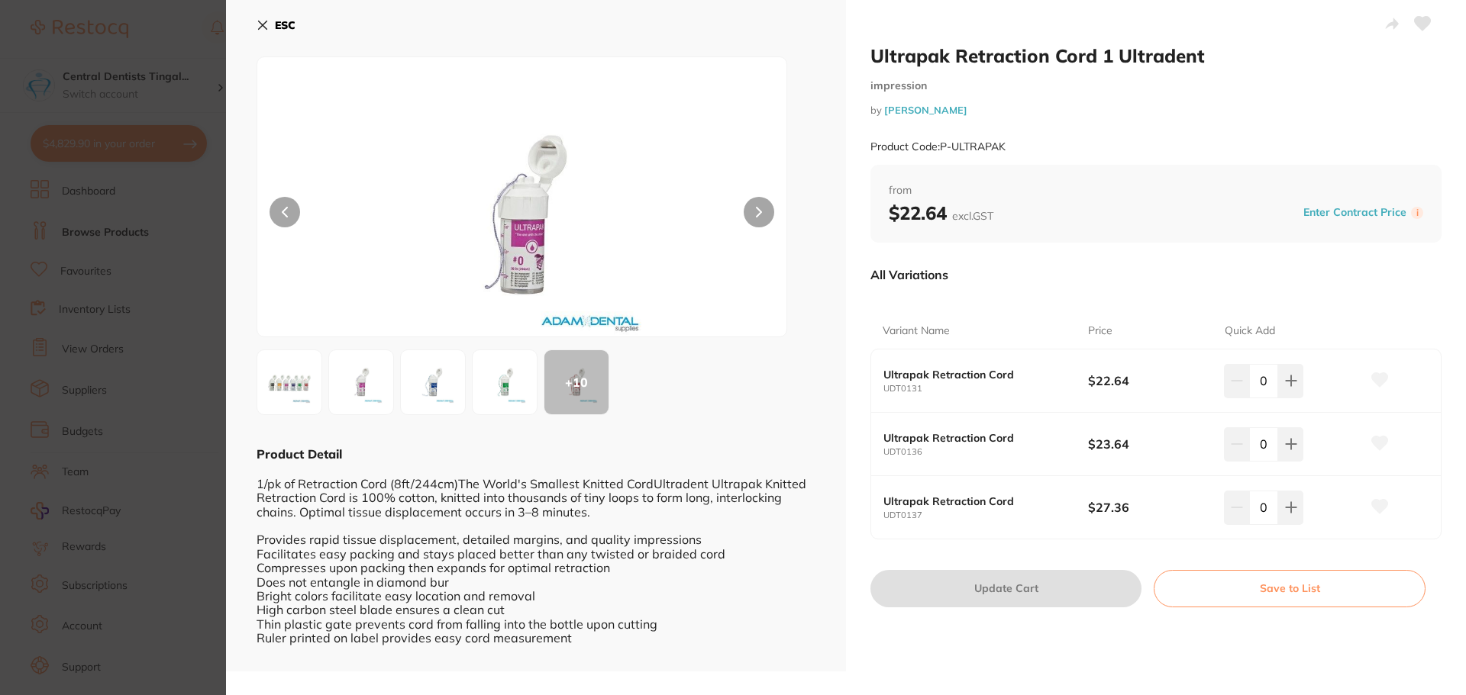 The width and height of the screenshot is (1466, 695). Describe the element at coordinates (576, 382) in the screenshot. I see `div: + 10` at that location.